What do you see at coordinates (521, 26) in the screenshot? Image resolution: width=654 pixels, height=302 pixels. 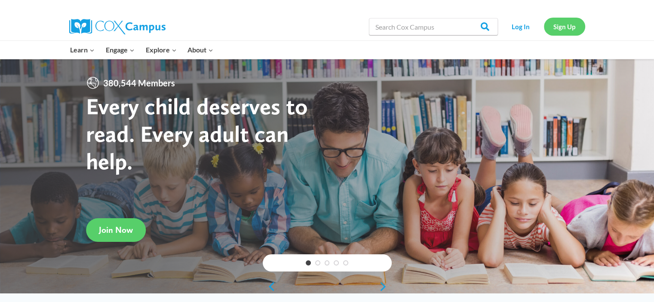 I see `a: Log In` at bounding box center [521, 26].